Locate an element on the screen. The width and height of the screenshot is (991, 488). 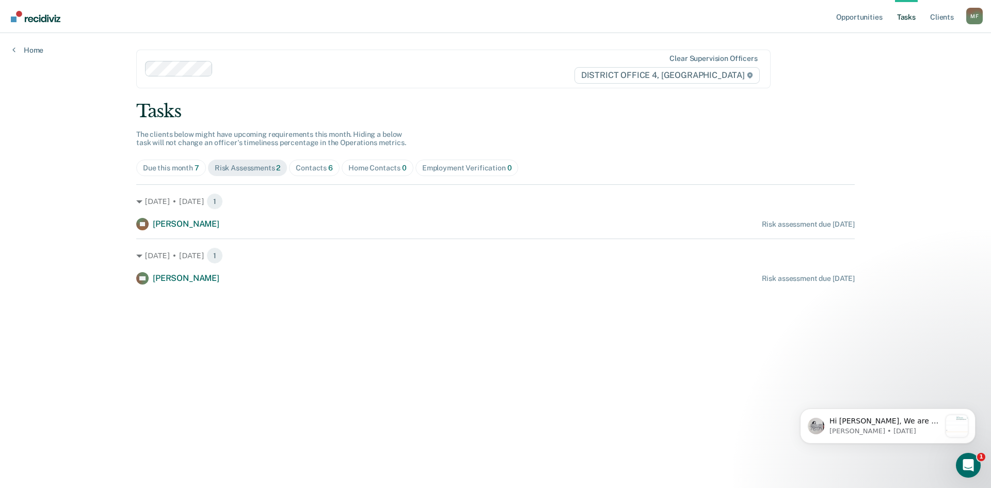
div: M F is located at coordinates (974, 16).